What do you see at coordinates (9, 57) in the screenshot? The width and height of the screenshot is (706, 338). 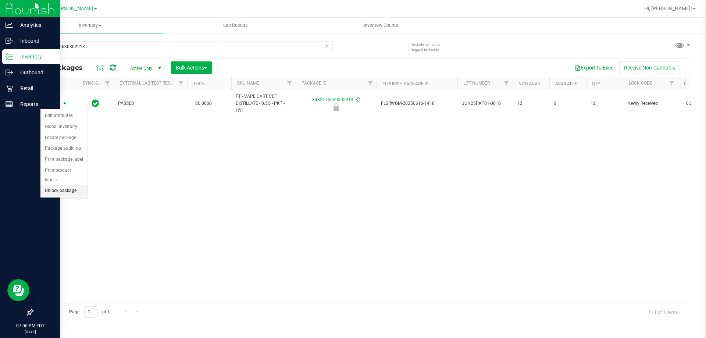 I see `inline-svg: Inventory` at bounding box center [9, 57].